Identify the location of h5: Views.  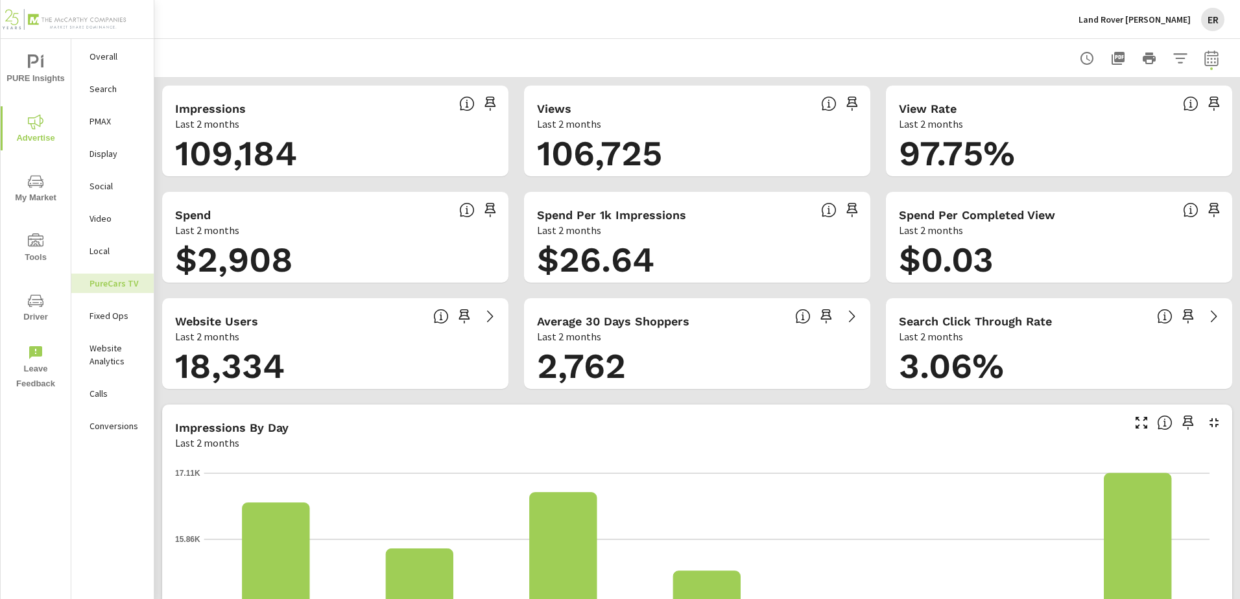
(554, 108).